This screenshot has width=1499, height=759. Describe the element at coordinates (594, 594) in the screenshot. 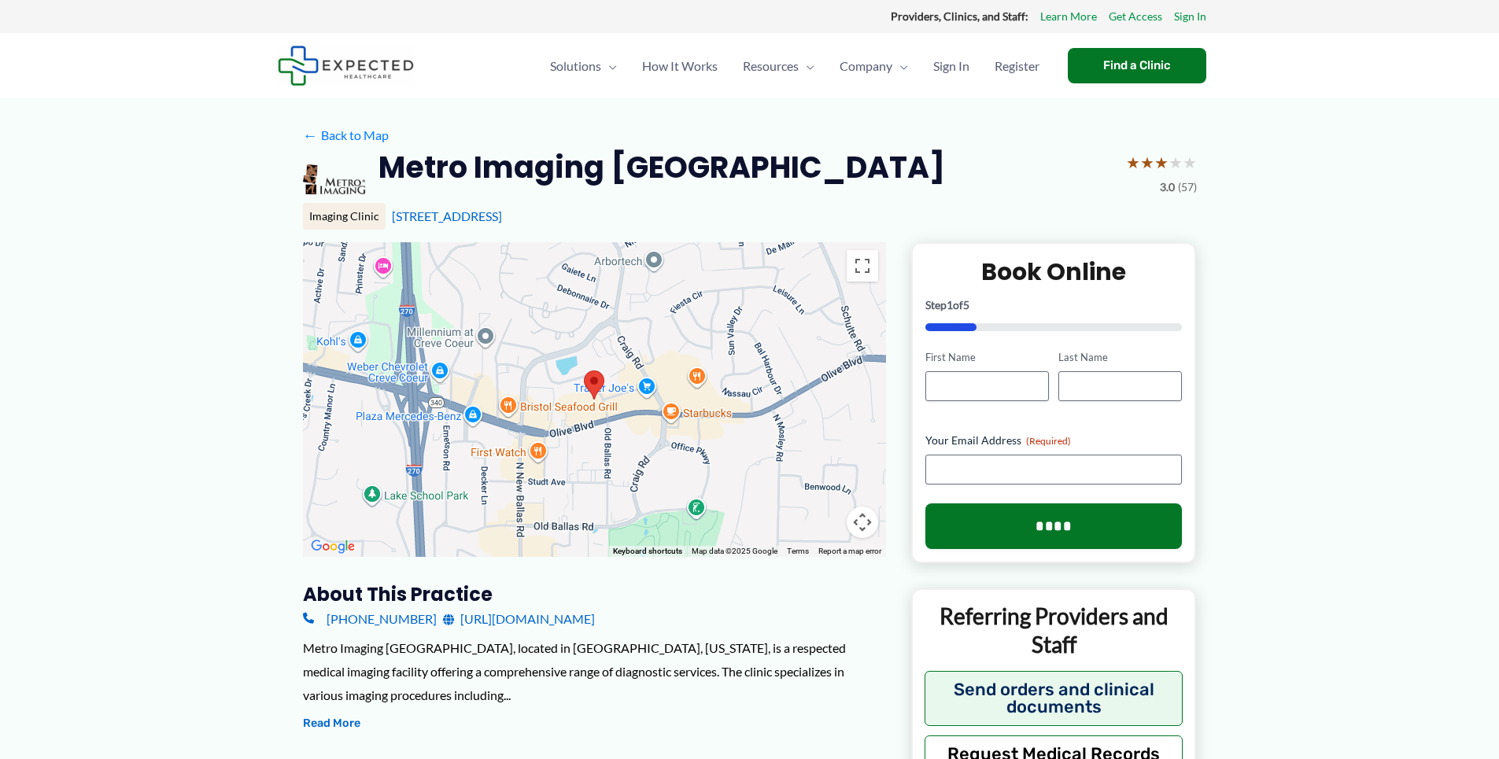

I see `h3: About this practice` at that location.